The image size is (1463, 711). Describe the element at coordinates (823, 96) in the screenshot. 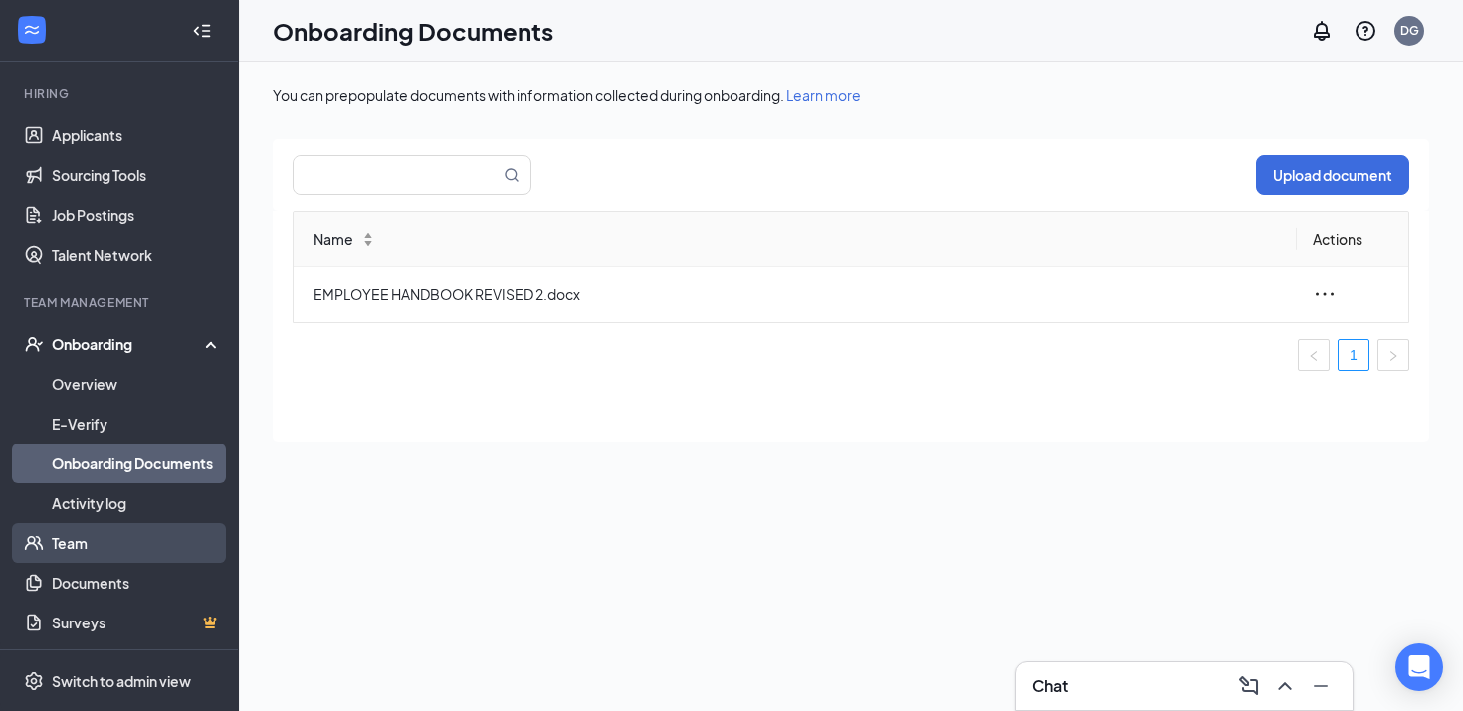

I see `a: Learn more` at that location.